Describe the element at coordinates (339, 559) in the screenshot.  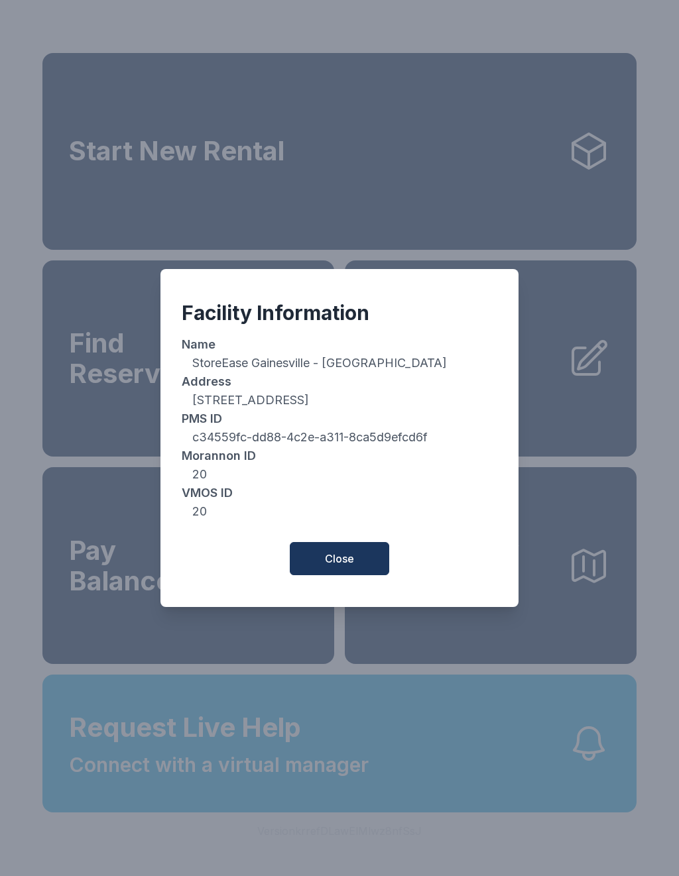
I see `span: Close` at that location.